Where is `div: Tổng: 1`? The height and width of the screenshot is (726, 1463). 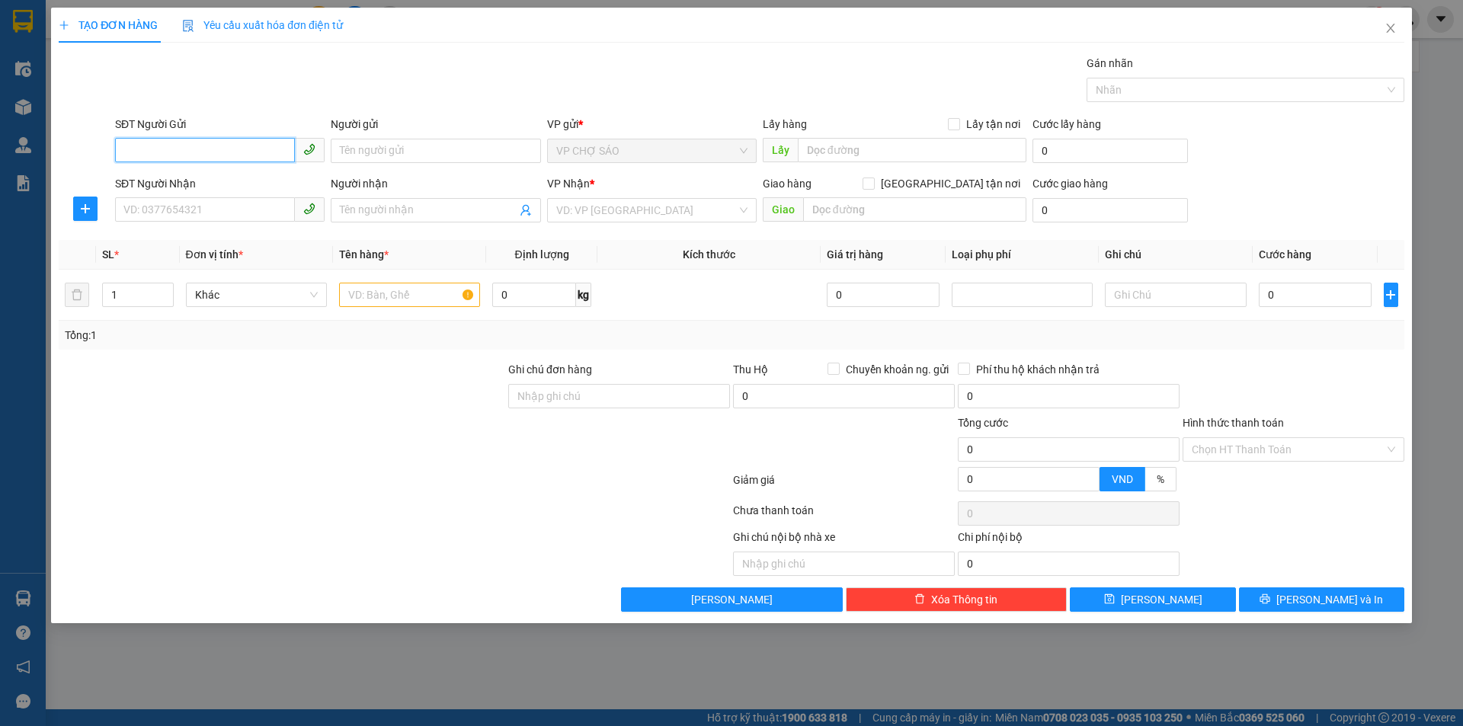 div: Tổng: 1 is located at coordinates (315, 335).